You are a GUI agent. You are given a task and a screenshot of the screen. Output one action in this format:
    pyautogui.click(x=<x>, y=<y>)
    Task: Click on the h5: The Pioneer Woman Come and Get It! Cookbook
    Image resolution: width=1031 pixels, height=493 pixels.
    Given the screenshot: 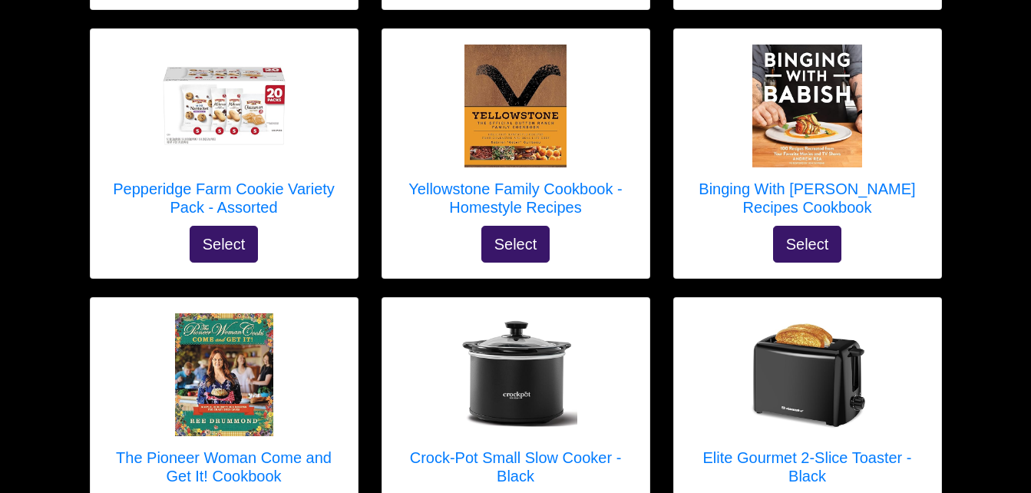 What is the action you would take?
    pyautogui.click(x=224, y=467)
    